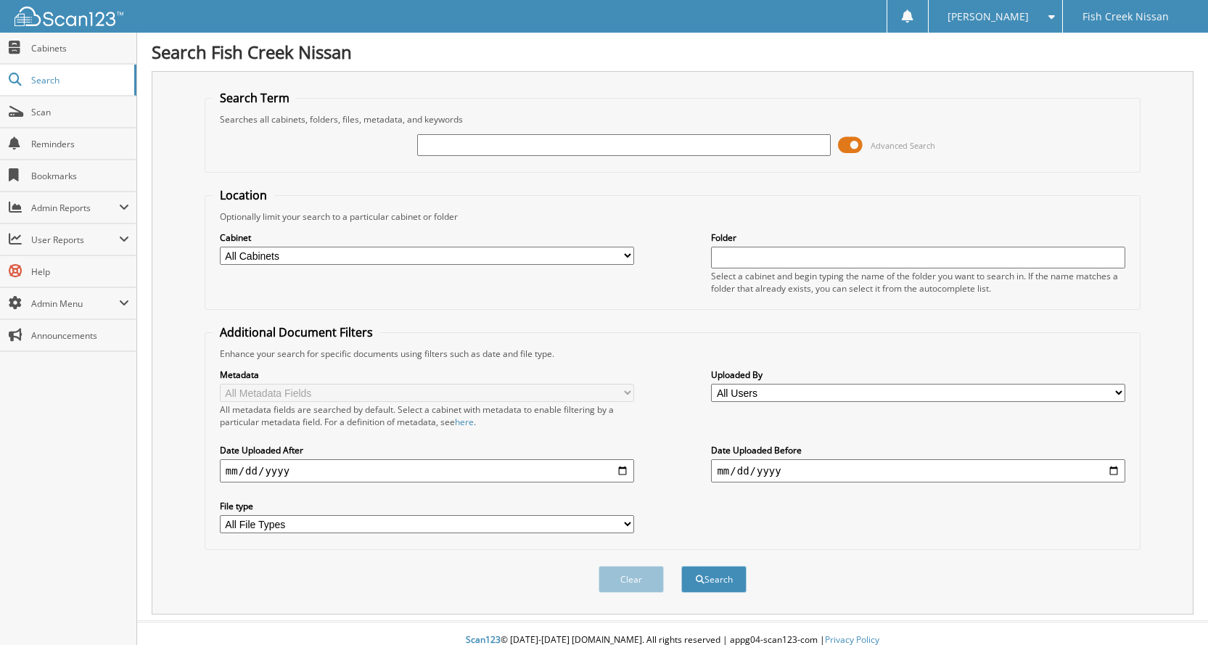  I want to click on label: Cabinet, so click(427, 237).